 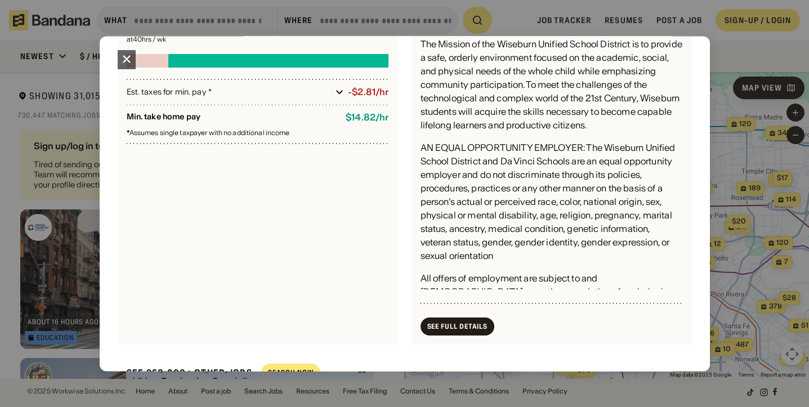 I want to click on div: See 250,000+ other jobs, so click(x=185, y=373).